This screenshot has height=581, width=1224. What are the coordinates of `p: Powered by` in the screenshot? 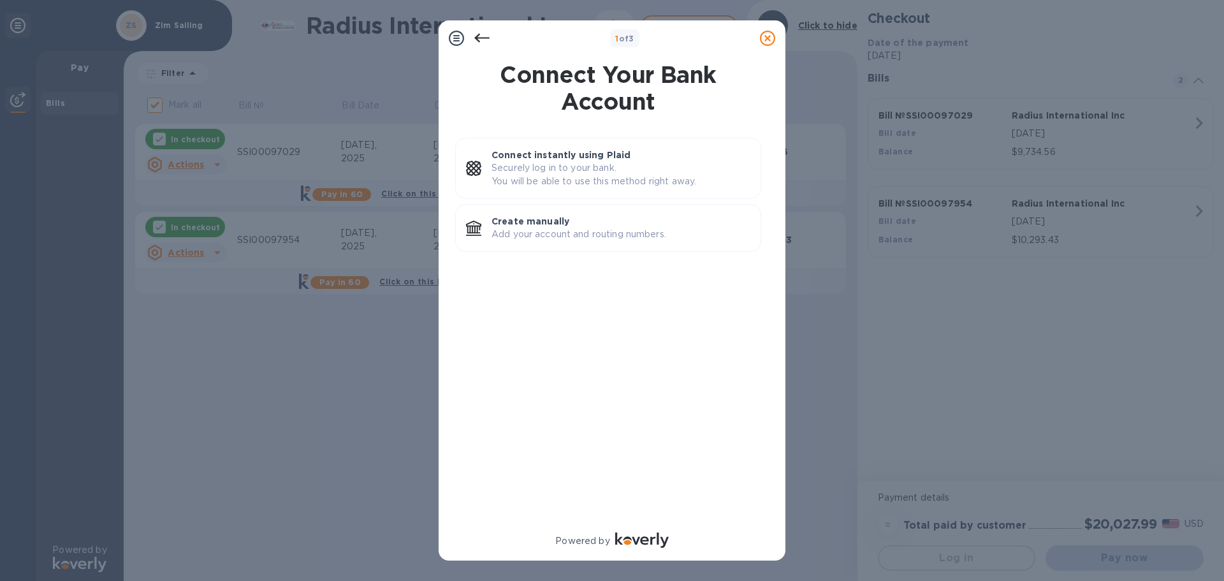 It's located at (582, 540).